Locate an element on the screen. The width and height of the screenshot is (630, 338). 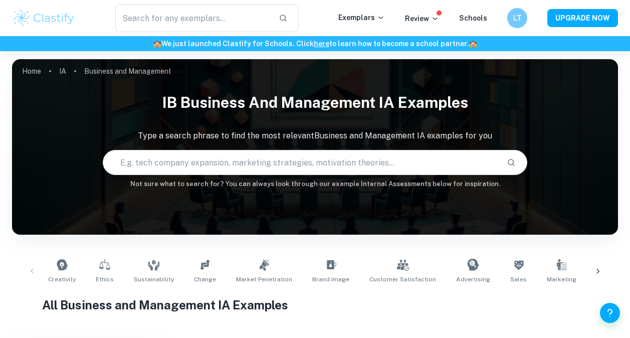
input: Search for any exemplars... is located at coordinates (193, 18).